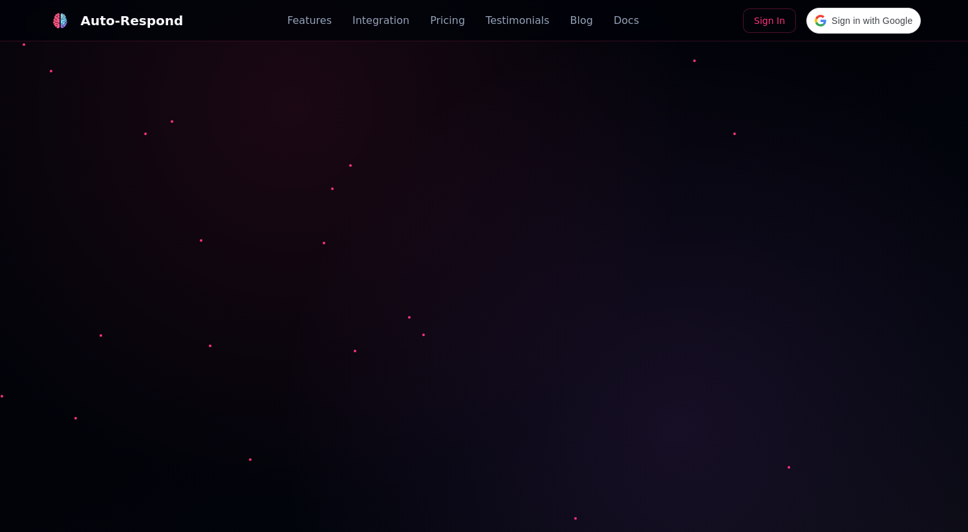  What do you see at coordinates (626, 21) in the screenshot?
I see `a: Docs` at bounding box center [626, 21].